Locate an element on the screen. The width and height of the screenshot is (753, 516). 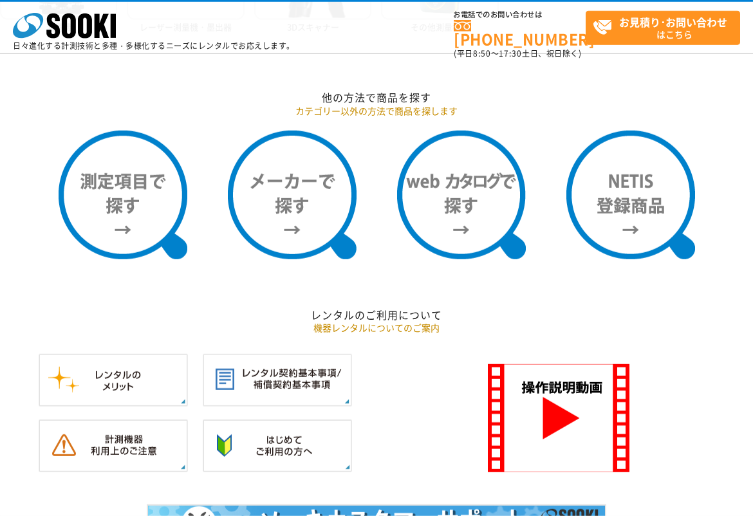
p: 日々進化する計測技術と多種・多様化するニーズにレンタルでお応えします。 is located at coordinates (154, 46).